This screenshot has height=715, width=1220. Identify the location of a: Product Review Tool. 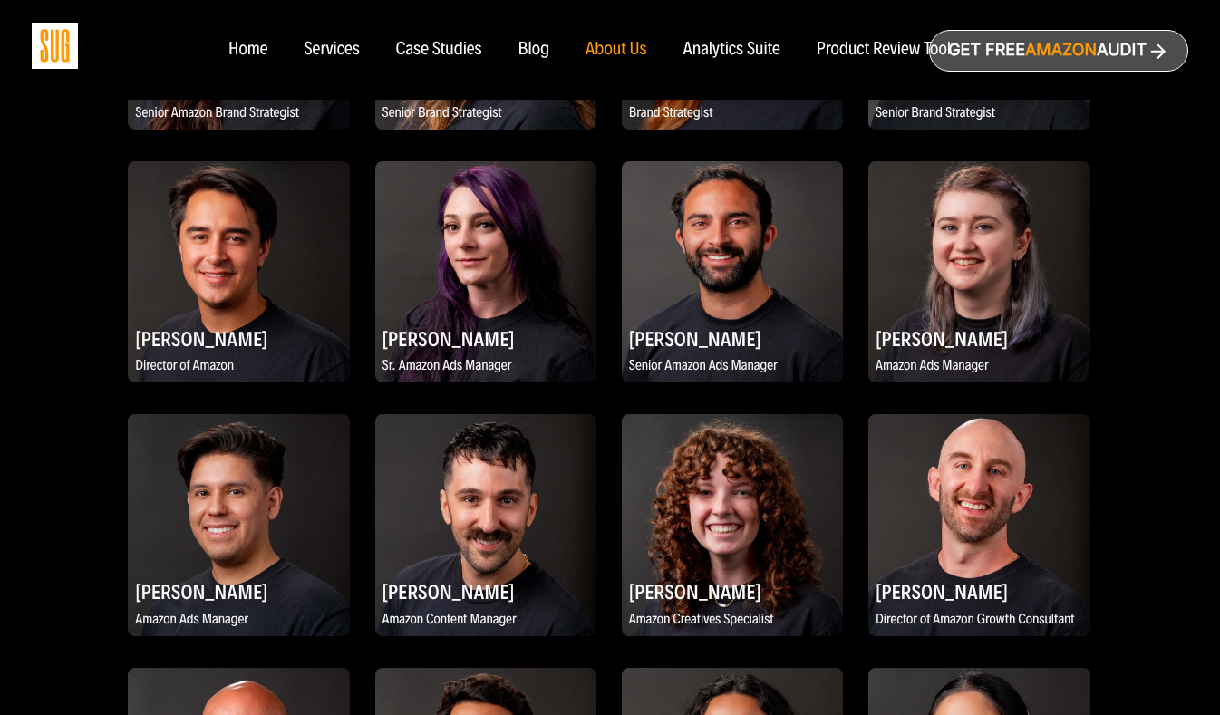
(884, 50).